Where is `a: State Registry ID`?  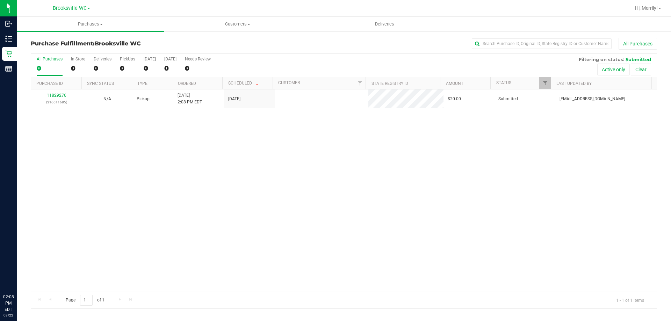
a: State Registry ID is located at coordinates (389, 83).